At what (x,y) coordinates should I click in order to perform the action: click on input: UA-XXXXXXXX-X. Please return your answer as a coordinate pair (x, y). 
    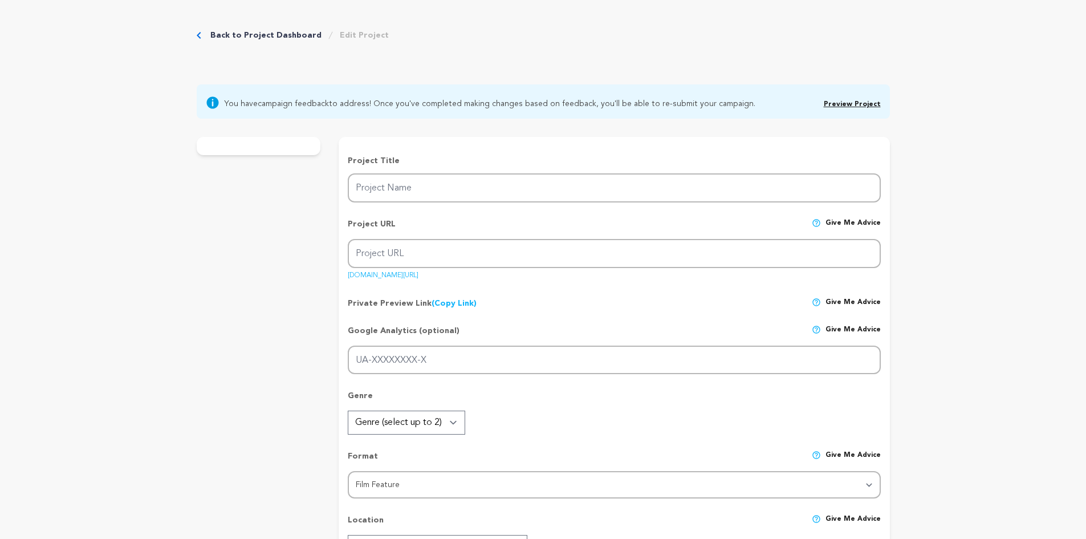
    Looking at the image, I should click on (614, 360).